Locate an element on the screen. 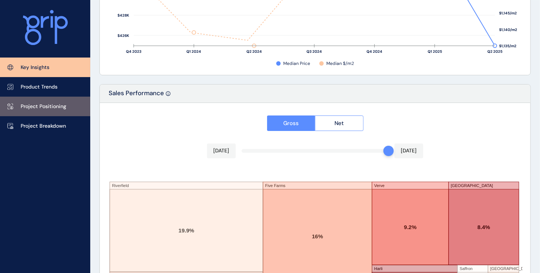 Image resolution: width=540 pixels, height=273 pixels. span: Median Price is located at coordinates (297, 63).